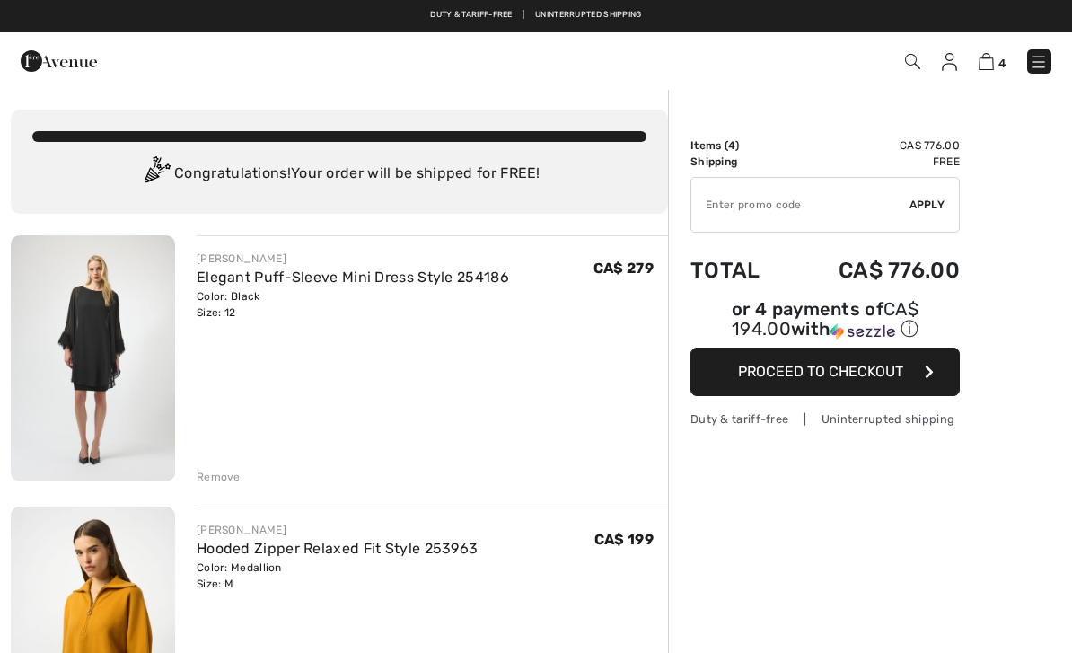 The width and height of the screenshot is (1072, 653). Describe the element at coordinates (623, 268) in the screenshot. I see `span: CA$ 279` at that location.